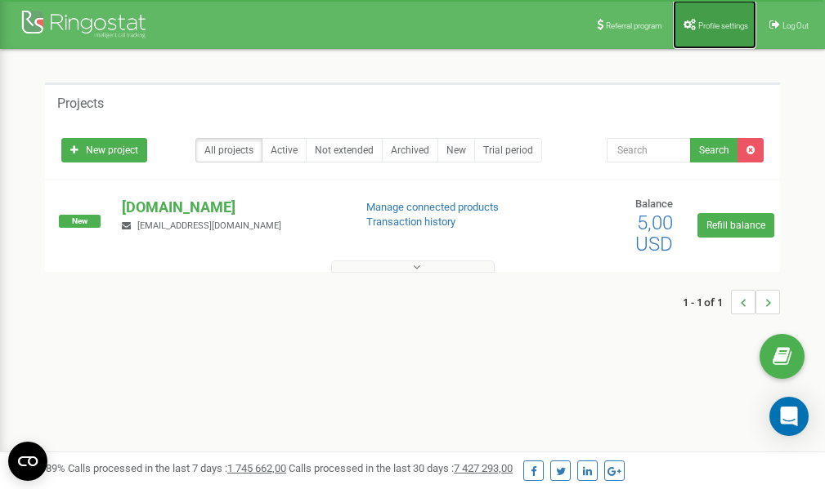 Image resolution: width=825 pixels, height=489 pixels. What do you see at coordinates (432, 207) in the screenshot?
I see `a: Manage connected products` at bounding box center [432, 207].